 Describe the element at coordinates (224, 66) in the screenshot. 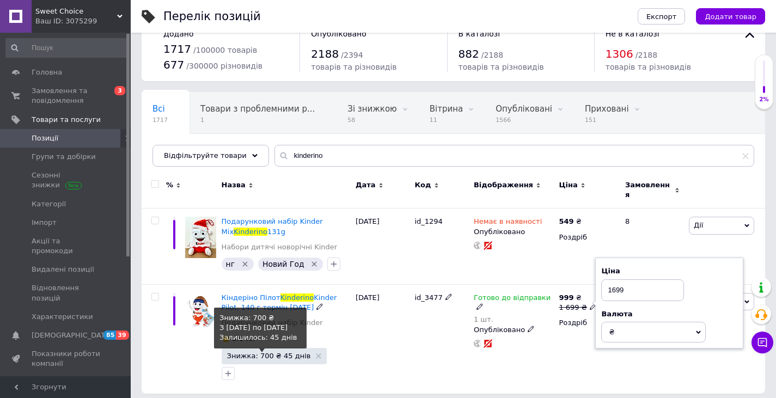

I see `span: / 300000 різновидів` at that location.